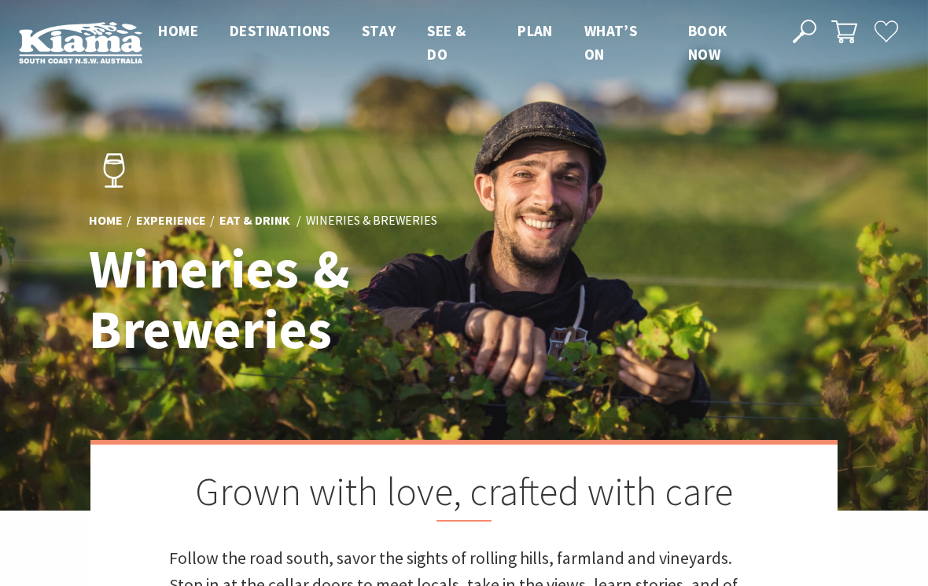 The width and height of the screenshot is (928, 586). Describe the element at coordinates (255, 221) in the screenshot. I see `a: Eat & Drink` at that location.